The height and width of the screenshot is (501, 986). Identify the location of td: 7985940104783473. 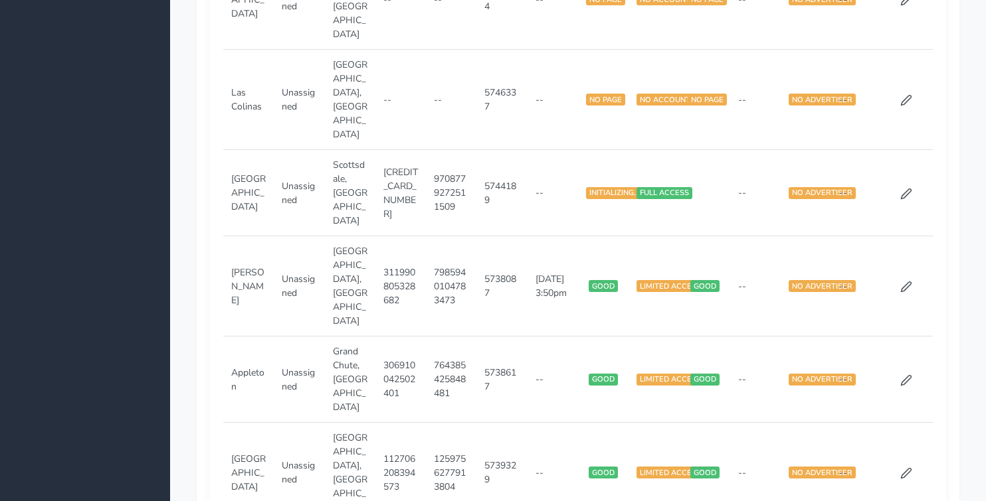
(451, 286).